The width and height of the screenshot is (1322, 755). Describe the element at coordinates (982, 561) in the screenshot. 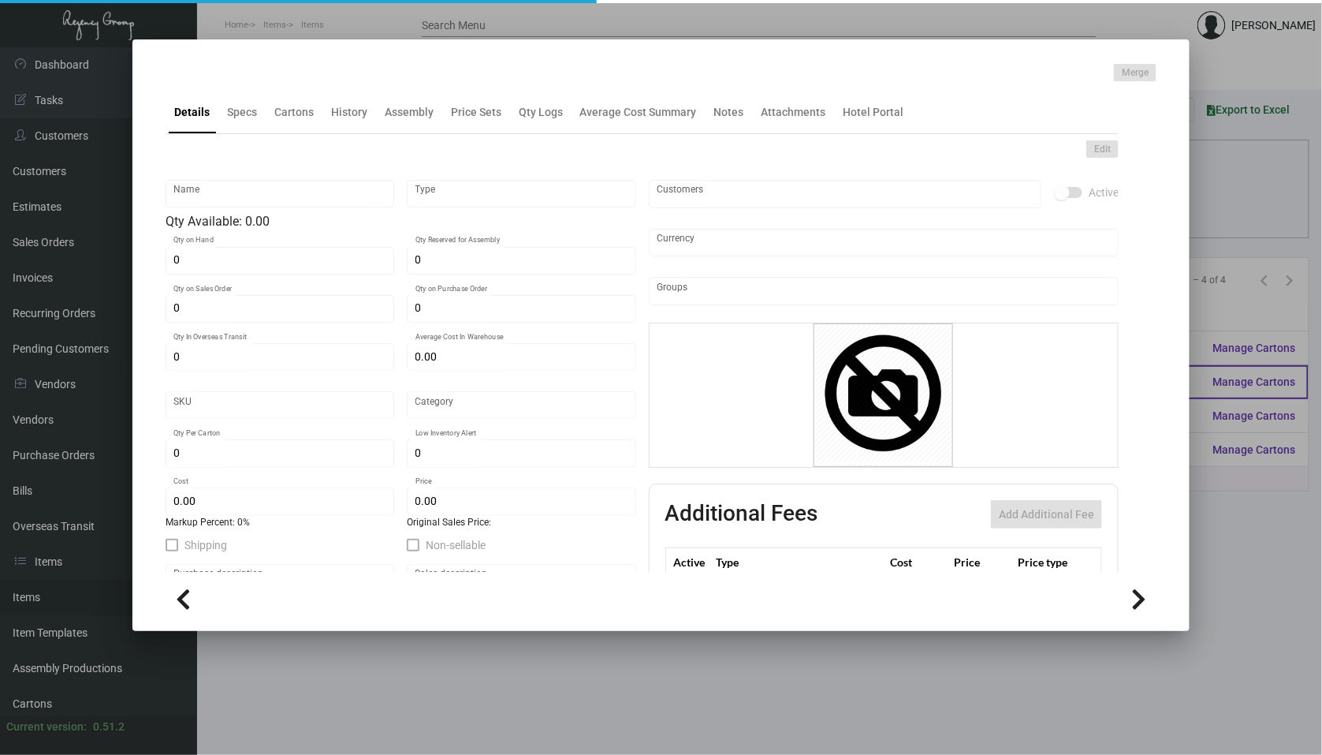

I see `th: Price` at that location.